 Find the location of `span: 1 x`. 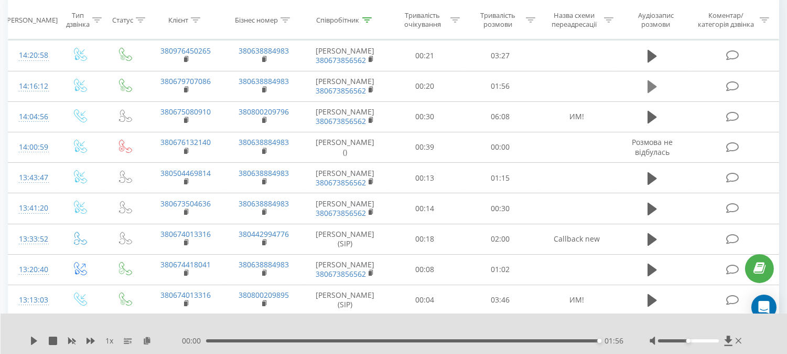

span: 1 x is located at coordinates (109, 340).